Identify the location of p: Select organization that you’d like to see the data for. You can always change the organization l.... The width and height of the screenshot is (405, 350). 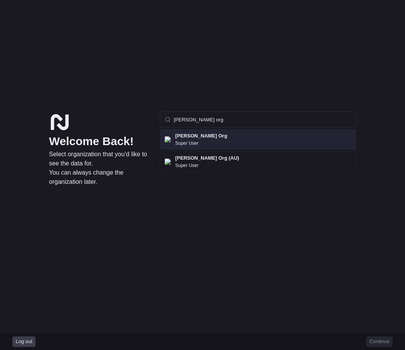
(98, 168).